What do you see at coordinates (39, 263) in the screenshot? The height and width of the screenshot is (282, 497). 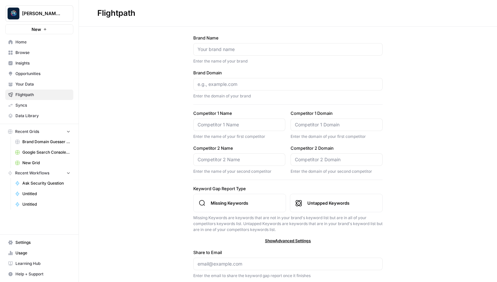 I see `a: Learning Hub` at bounding box center [39, 263].